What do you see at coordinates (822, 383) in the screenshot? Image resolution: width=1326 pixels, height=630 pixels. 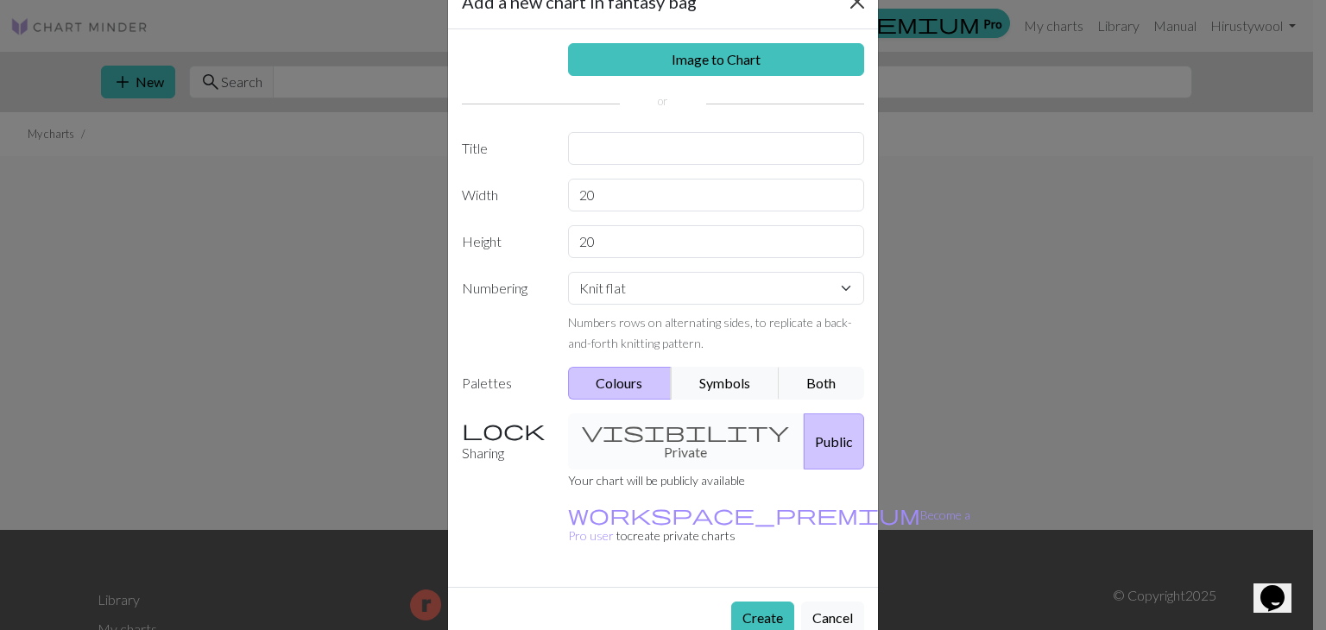 I see `button: Both` at bounding box center [822, 383].